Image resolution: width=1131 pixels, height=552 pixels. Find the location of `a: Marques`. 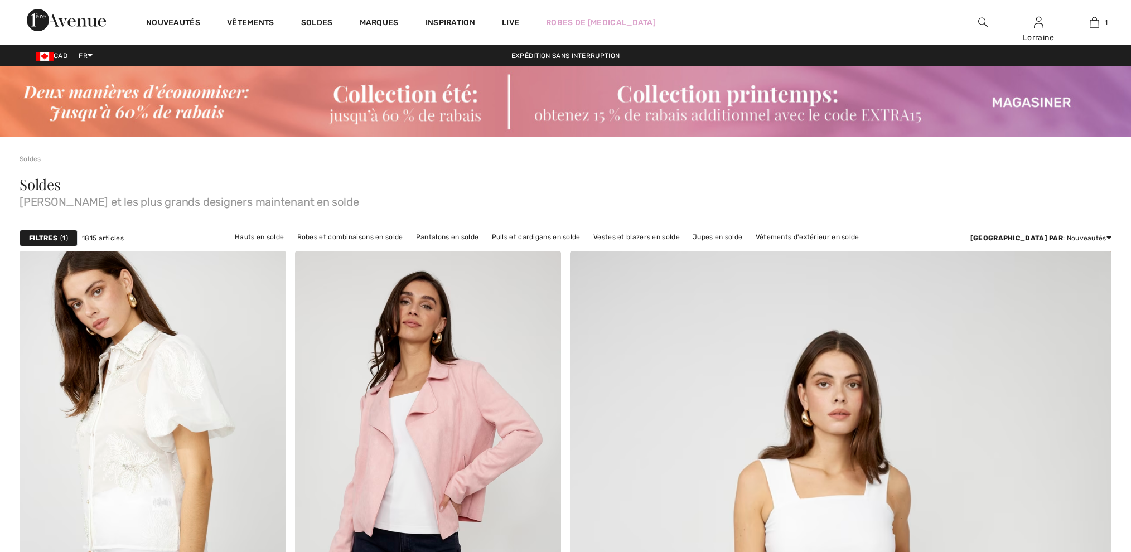

a: Marques is located at coordinates (379, 23).